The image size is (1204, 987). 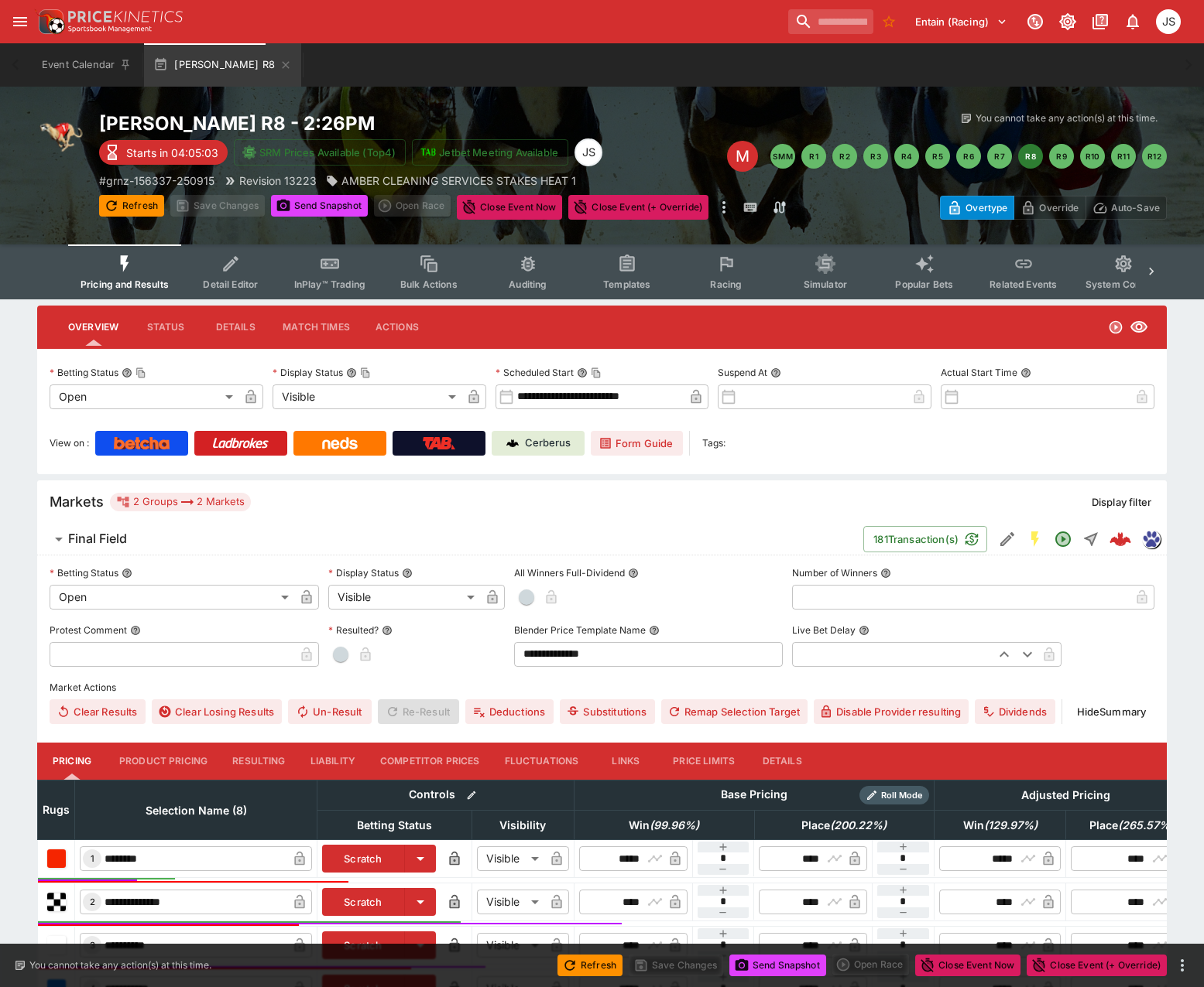 I want to click on img: Betcha, so click(x=142, y=444).